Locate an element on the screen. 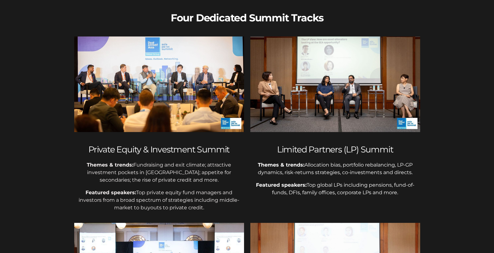 This screenshot has height=253, width=494. span: Themes & trends: is located at coordinates (281, 165).